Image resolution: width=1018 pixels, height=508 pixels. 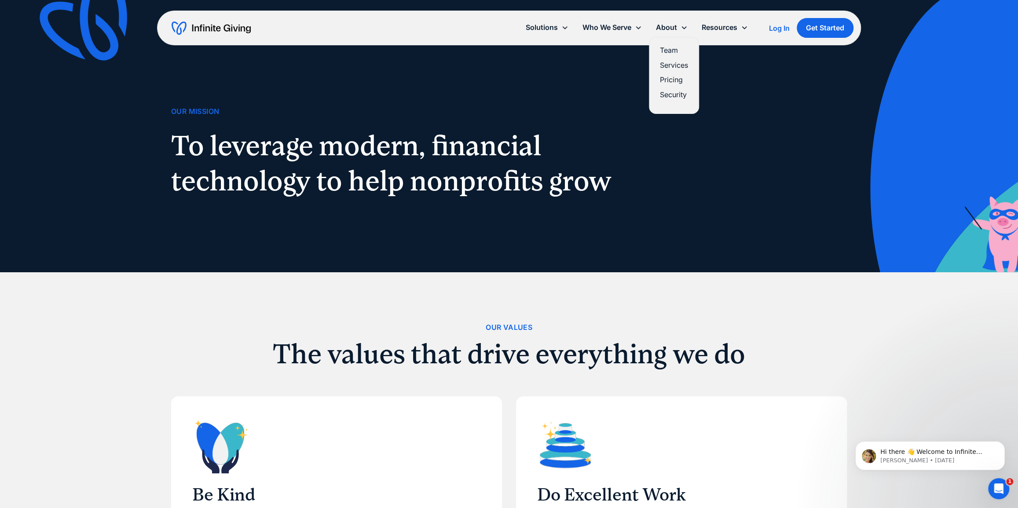 What do you see at coordinates (674, 50) in the screenshot?
I see `a: Team` at bounding box center [674, 50].